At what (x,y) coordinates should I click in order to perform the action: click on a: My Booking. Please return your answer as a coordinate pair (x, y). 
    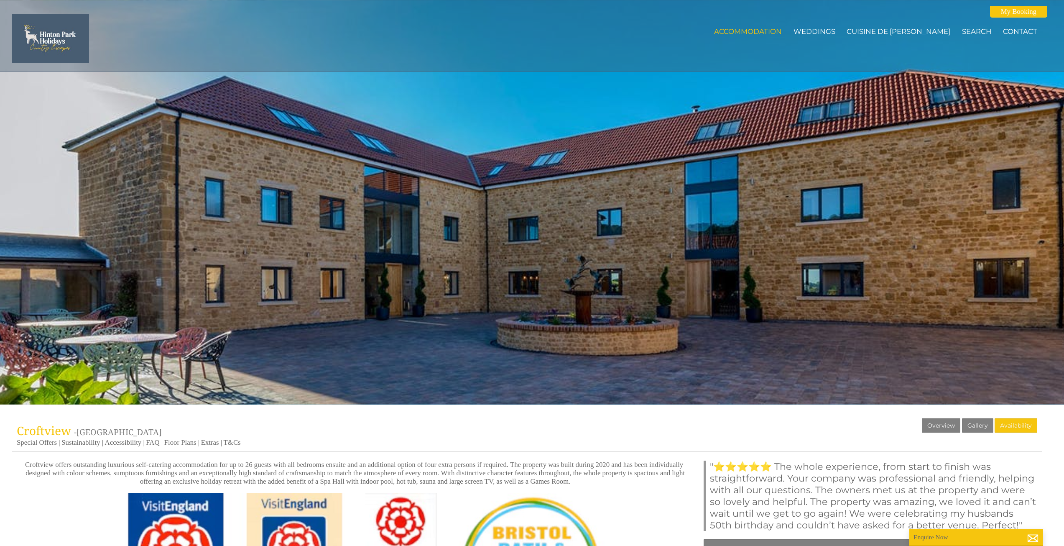
    Looking at the image, I should click on (1018, 12).